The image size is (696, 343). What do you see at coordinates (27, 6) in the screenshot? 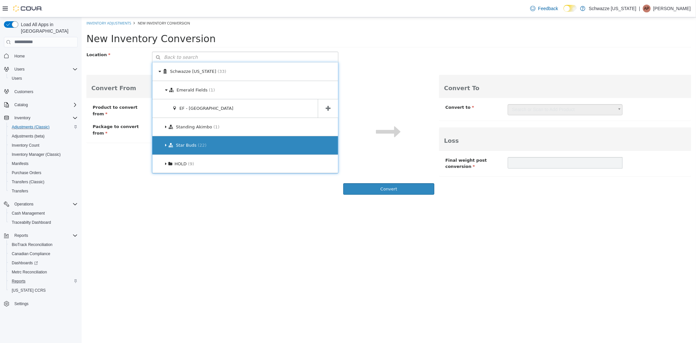
I see `a: Inventory Adjustments` at bounding box center [27, 6].